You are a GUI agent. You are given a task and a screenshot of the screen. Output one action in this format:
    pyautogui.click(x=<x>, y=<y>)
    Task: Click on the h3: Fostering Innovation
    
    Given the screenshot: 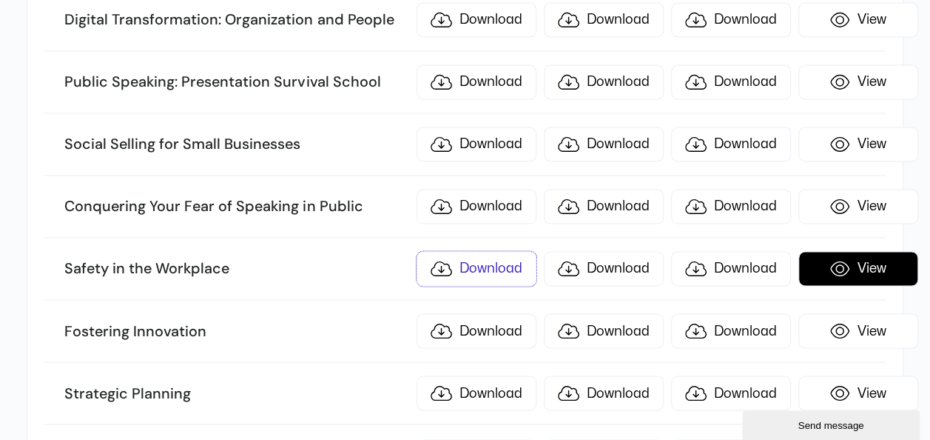 What is the action you would take?
    pyautogui.click(x=236, y=331)
    